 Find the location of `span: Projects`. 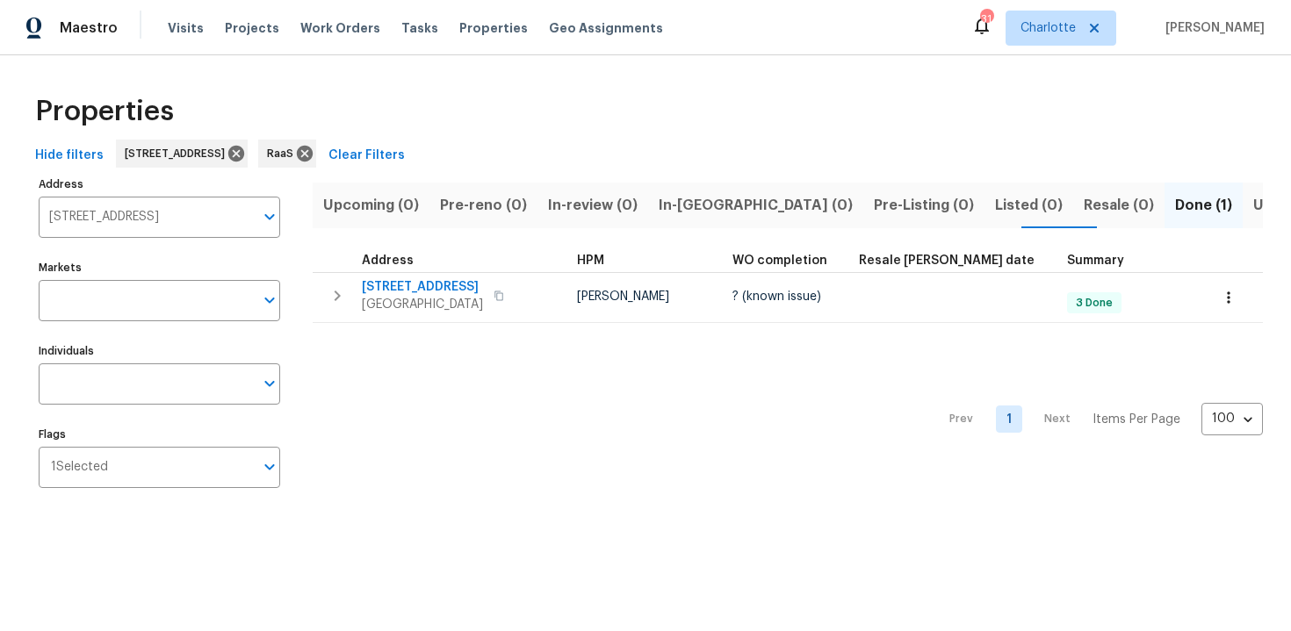

span: Projects is located at coordinates (252, 28).